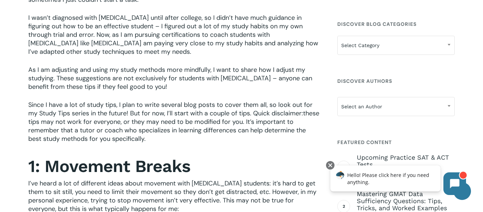 The width and height of the screenshot is (483, 212). What do you see at coordinates (174, 126) in the screenshot?
I see `span: these tips may not work for everyone, or they may need to be modified for you. It’s important to ...` at bounding box center [174, 126].